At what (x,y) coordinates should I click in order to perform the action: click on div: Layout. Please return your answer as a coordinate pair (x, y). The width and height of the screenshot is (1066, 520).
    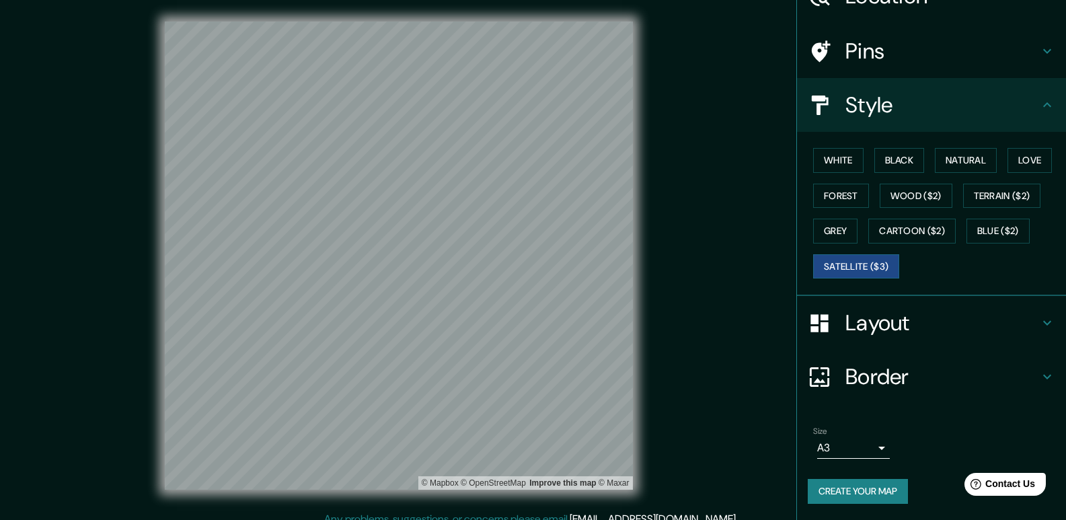
    Looking at the image, I should click on (932, 323).